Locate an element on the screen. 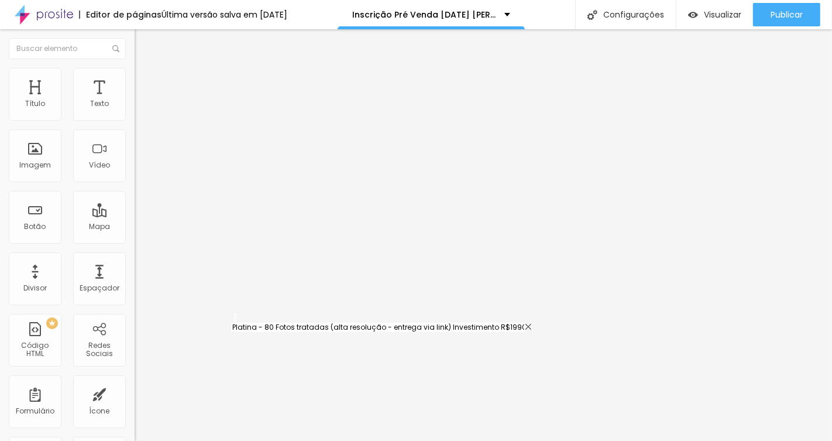  span: Publicar is located at coordinates (786, 15).